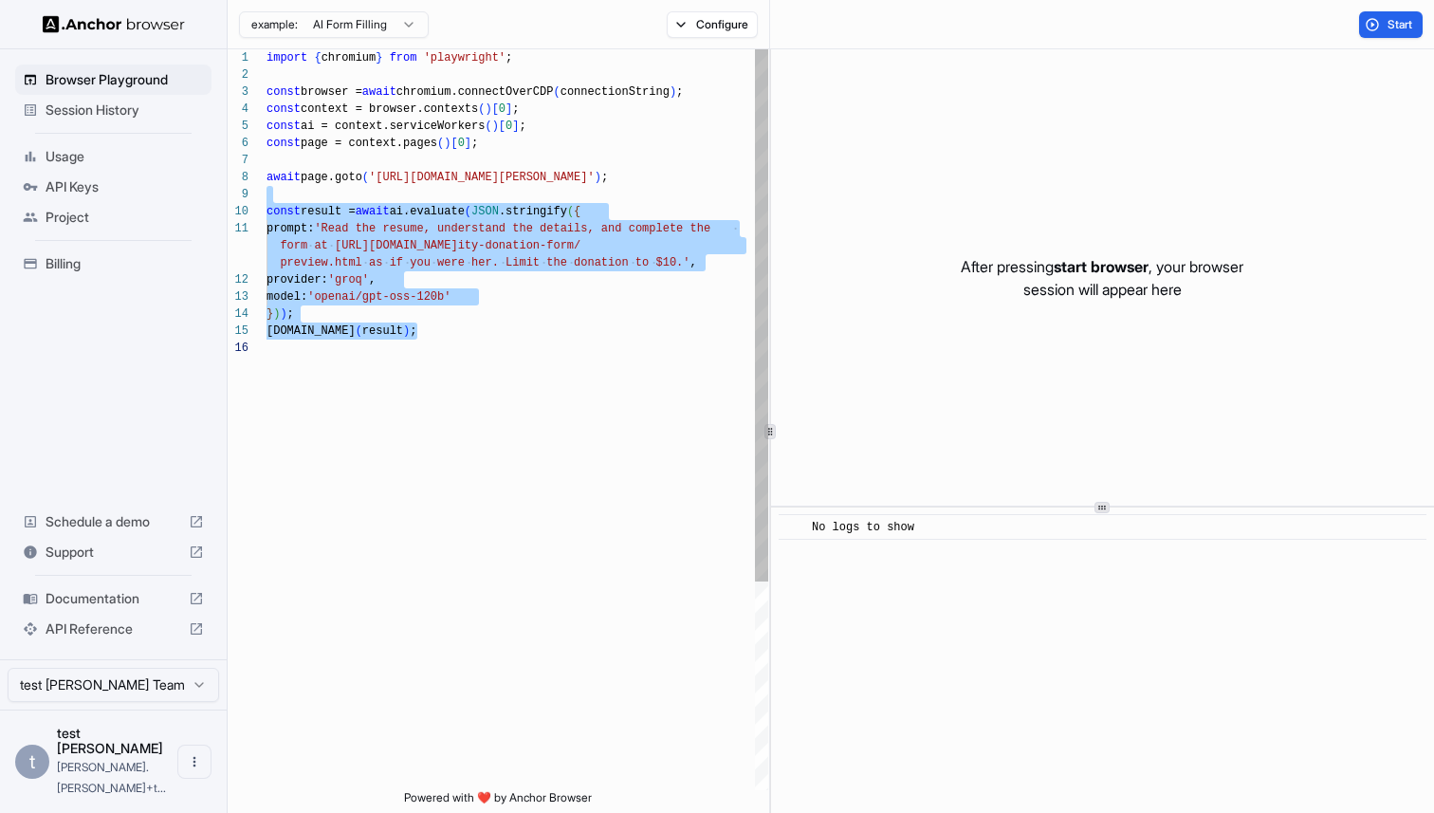 This screenshot has width=1434, height=813. What do you see at coordinates (378, 297) in the screenshot?
I see `span: 'openai/gpt-oss-120b'` at bounding box center [378, 297].